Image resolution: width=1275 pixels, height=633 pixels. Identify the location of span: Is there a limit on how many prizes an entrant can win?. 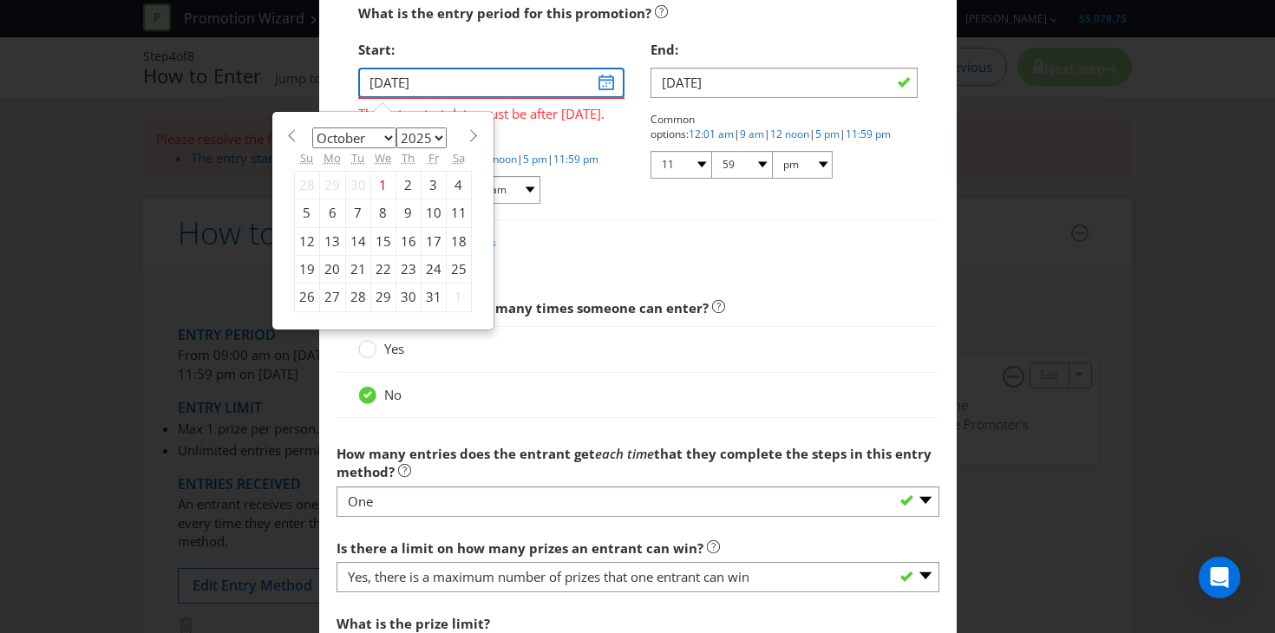
(520, 548).